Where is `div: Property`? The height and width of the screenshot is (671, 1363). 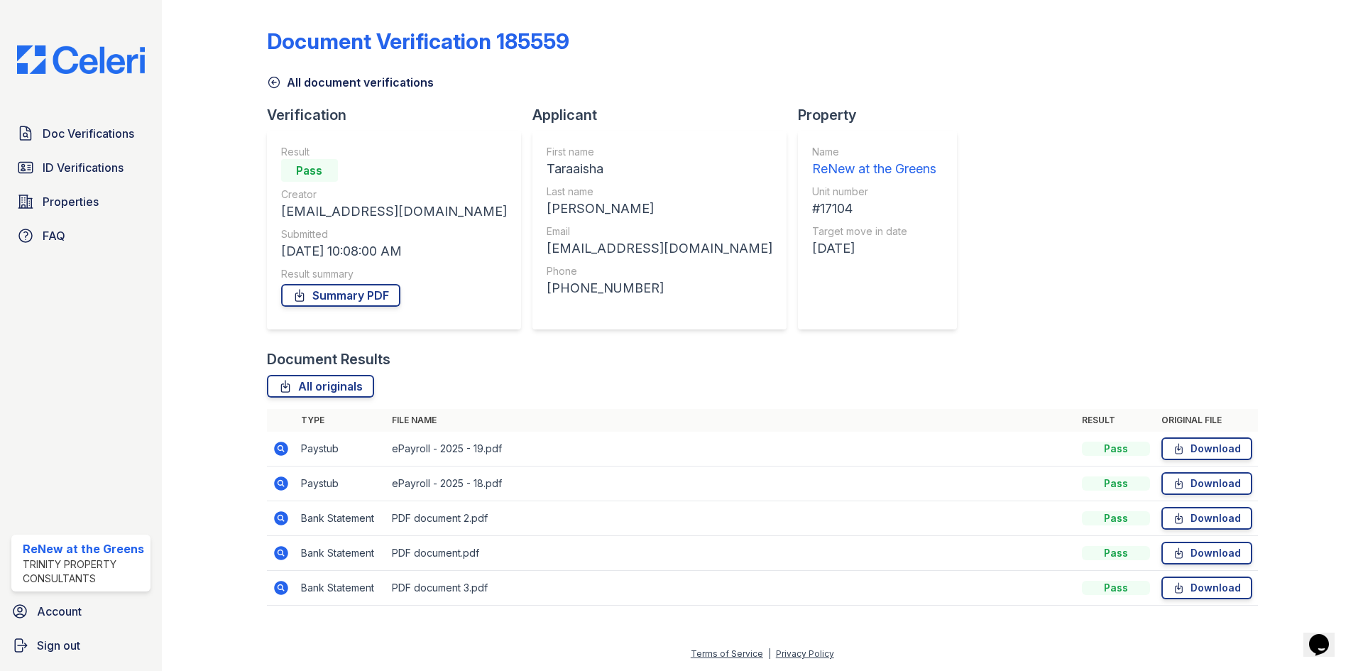
div: Property is located at coordinates (883, 115).